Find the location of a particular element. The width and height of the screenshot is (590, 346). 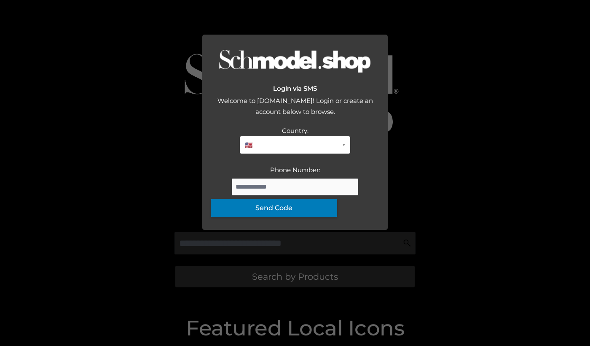

img: Logo is located at coordinates (295, 62).